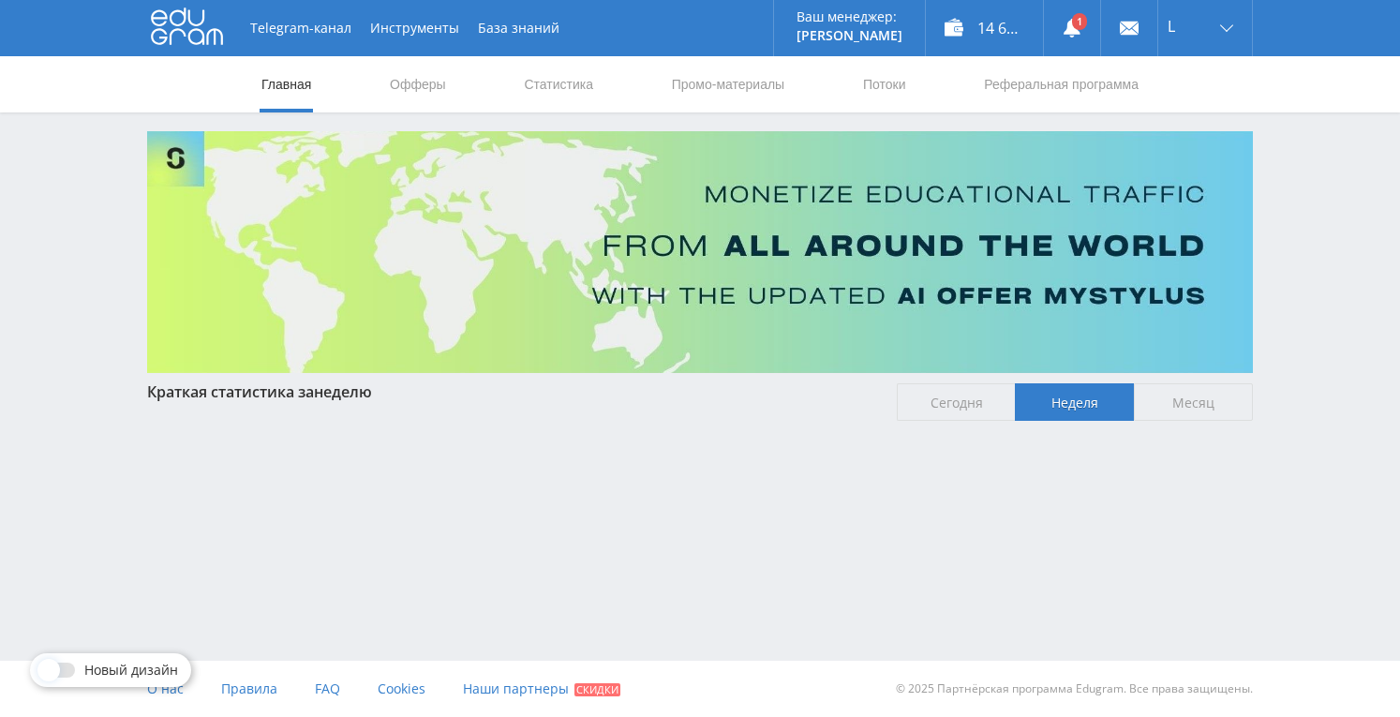 This screenshot has width=1400, height=717. What do you see at coordinates (165, 689) in the screenshot?
I see `a: О нас` at bounding box center [165, 689].